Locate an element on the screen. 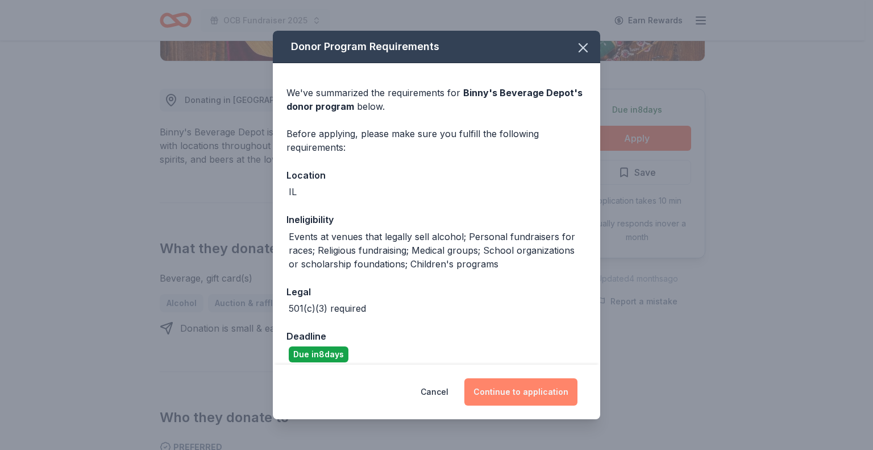 The height and width of the screenshot is (450, 873). div: Location is located at coordinates (437, 175).